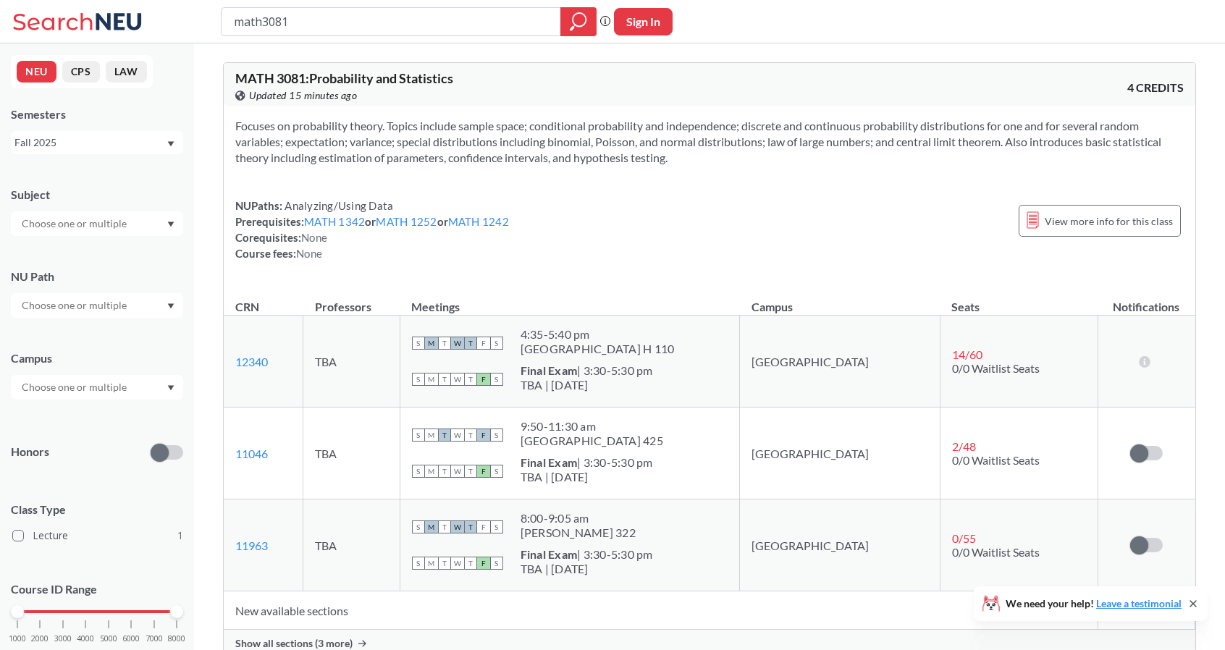 Image resolution: width=1225 pixels, height=650 pixels. Describe the element at coordinates (840, 300) in the screenshot. I see `th: Campus` at that location.